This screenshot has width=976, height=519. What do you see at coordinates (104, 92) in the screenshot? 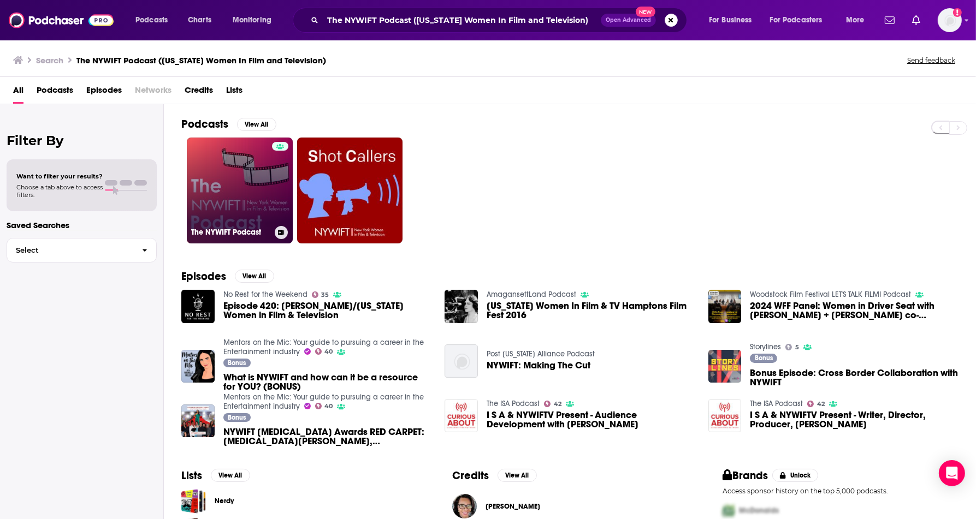
I see `a: Episodes` at bounding box center [104, 92].